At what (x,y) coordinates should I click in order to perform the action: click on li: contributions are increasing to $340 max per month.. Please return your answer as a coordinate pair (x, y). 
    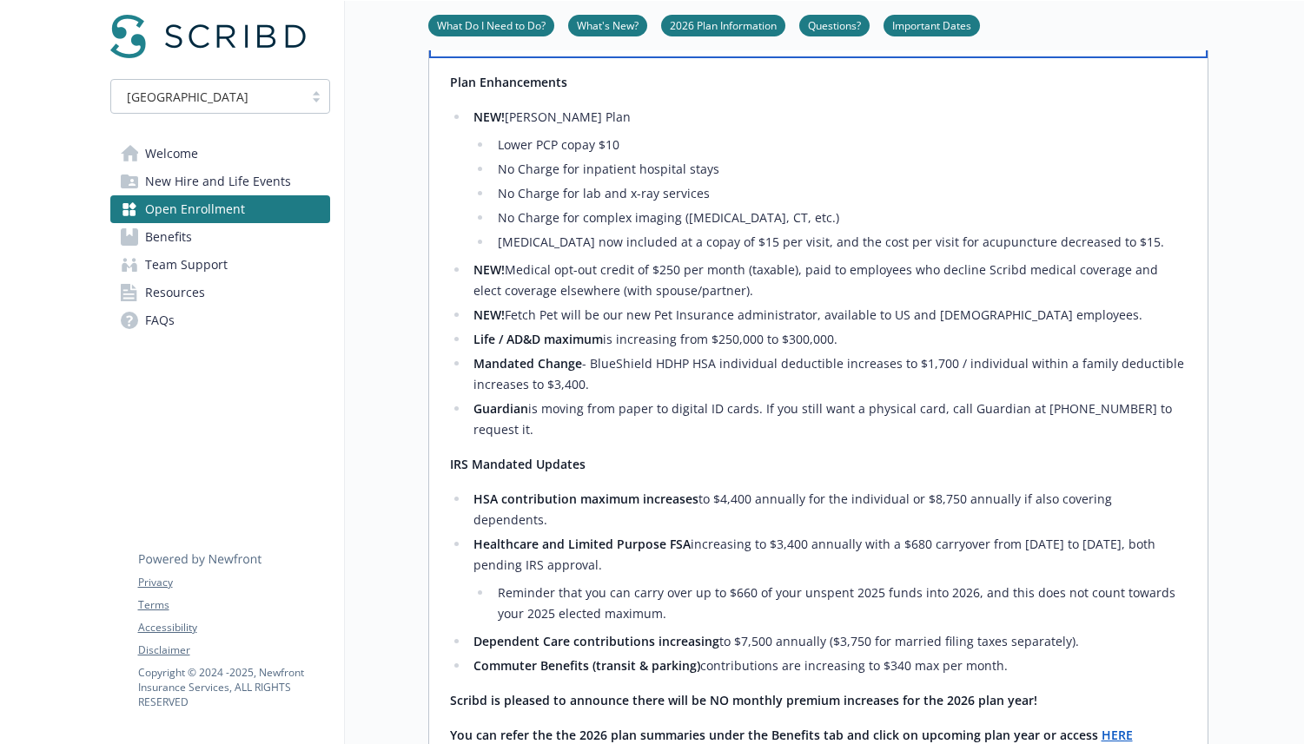
    Looking at the image, I should click on (828, 666).